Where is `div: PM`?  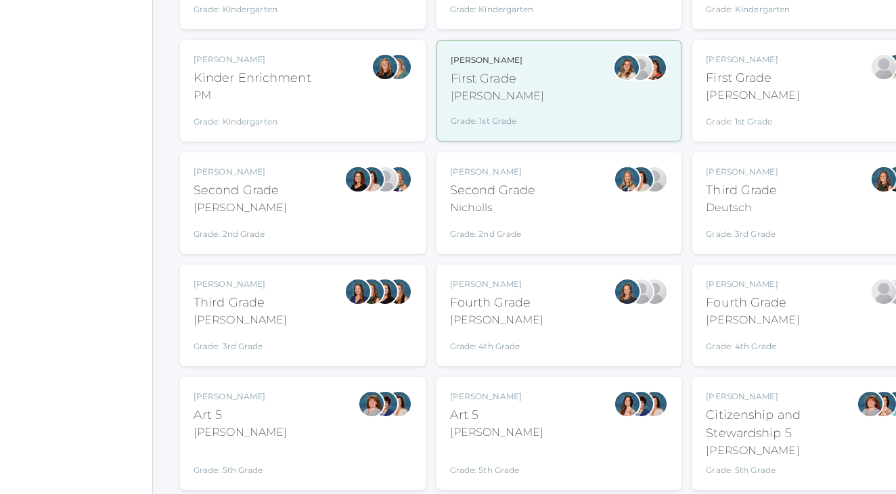 div: PM is located at coordinates (252, 95).